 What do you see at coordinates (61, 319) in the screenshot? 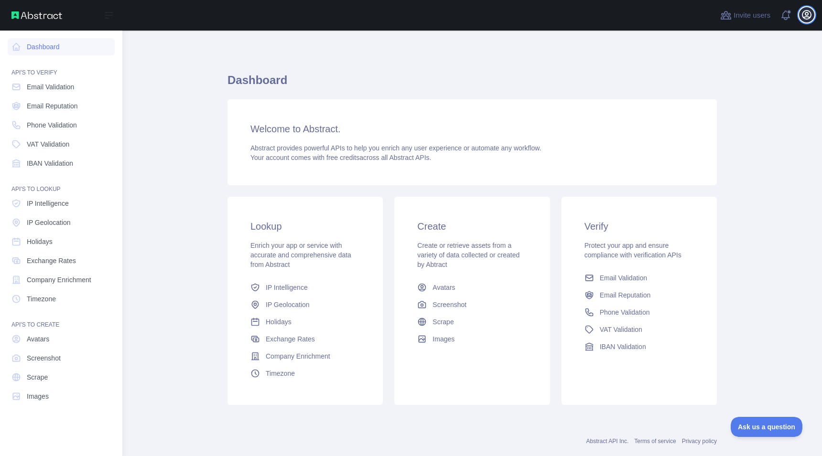
I see `div: API'S TO CREATE` at bounding box center [61, 319].